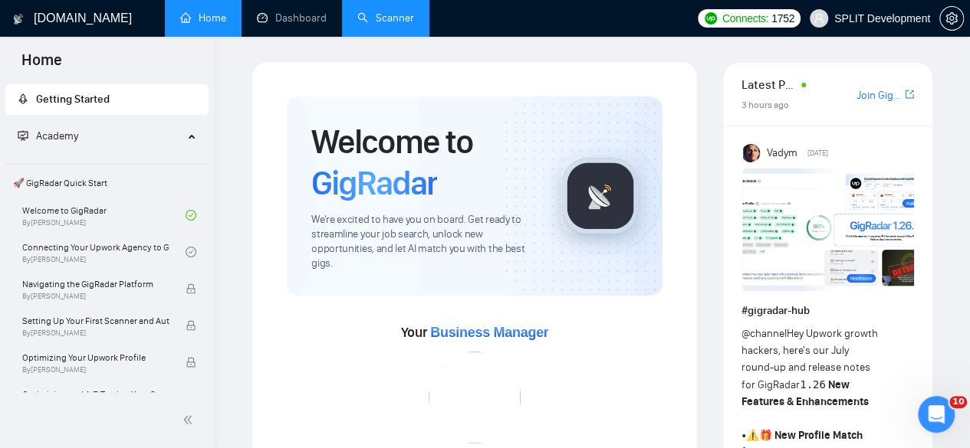 The height and width of the screenshot is (448, 970). Describe the element at coordinates (96, 395) in the screenshot. I see `span: Optimizing and A/B Testing Your Scanner for Better Results` at that location.